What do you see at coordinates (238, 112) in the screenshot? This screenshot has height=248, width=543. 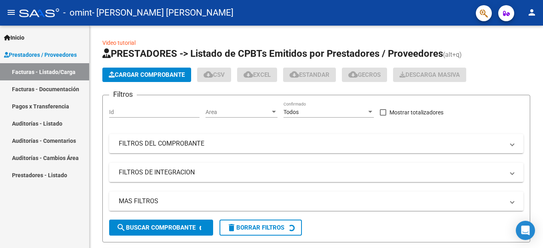 I see `span: Area` at bounding box center [238, 112].